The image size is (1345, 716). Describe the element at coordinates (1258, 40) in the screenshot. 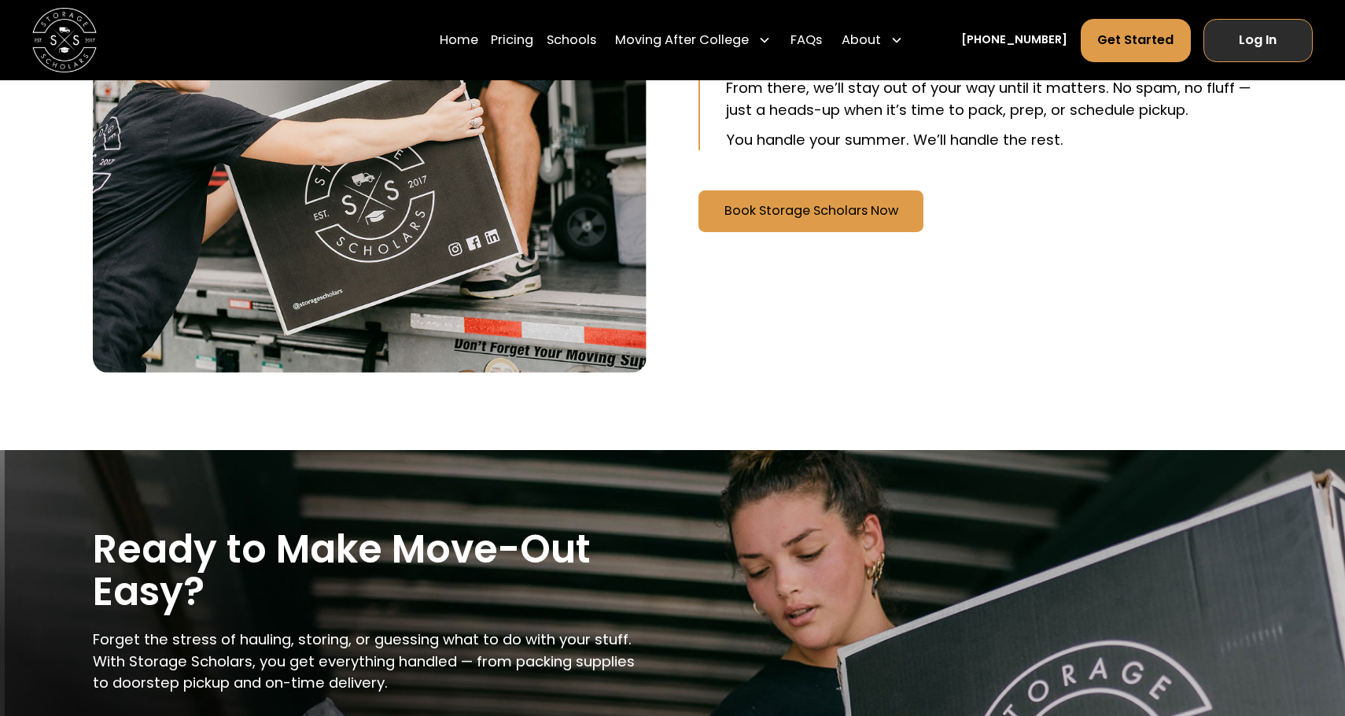

I see `a: Log In` at that location.